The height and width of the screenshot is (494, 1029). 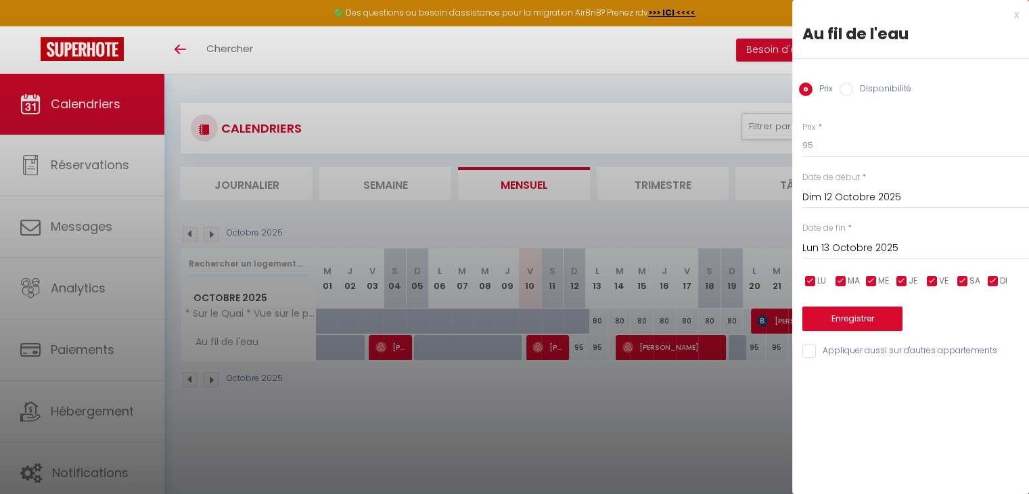 I want to click on span: JE, so click(x=913, y=281).